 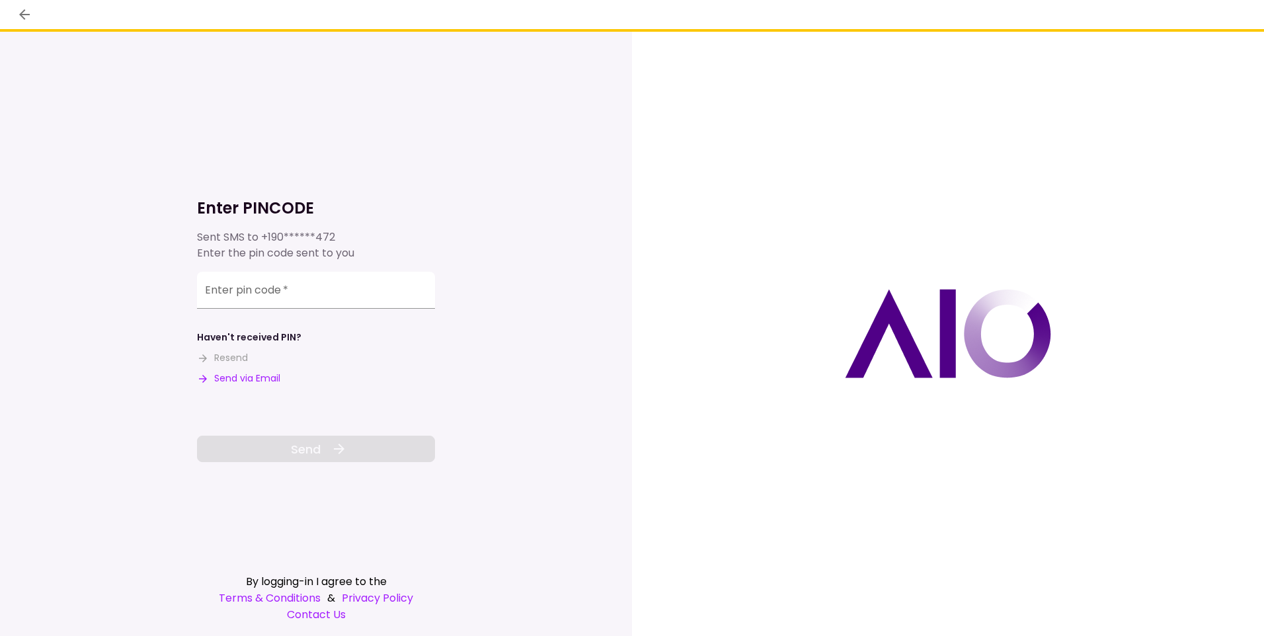 I want to click on h1: Enter PINCODE, so click(x=316, y=208).